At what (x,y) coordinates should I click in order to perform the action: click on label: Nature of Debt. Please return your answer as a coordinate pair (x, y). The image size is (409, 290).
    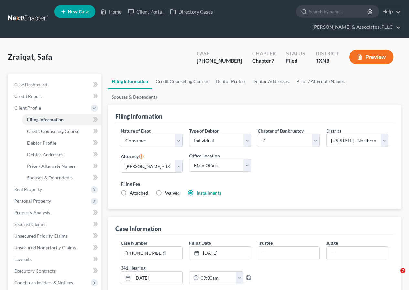
    Looking at the image, I should click on (135, 130).